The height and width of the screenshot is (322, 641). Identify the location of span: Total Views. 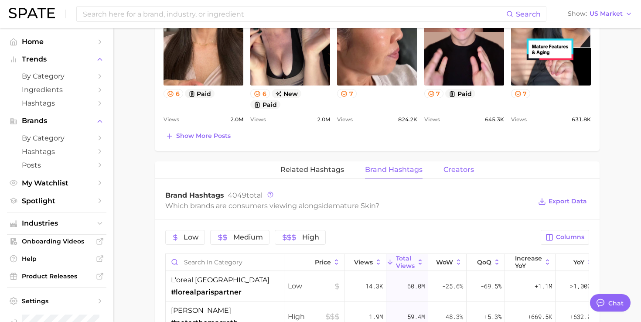
(405, 262).